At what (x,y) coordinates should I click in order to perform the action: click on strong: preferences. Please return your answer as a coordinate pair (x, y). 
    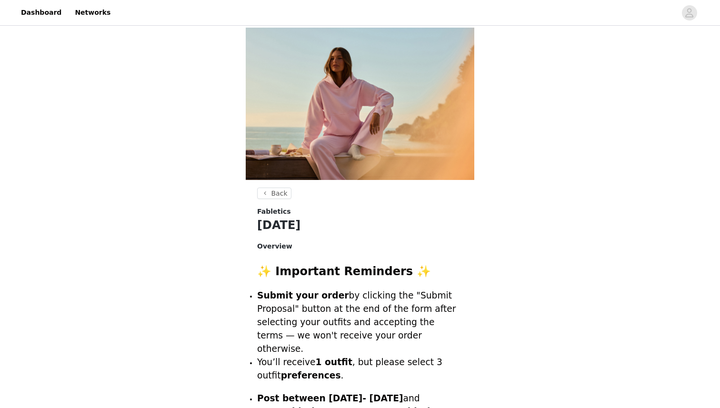
    Looking at the image, I should click on (311, 375).